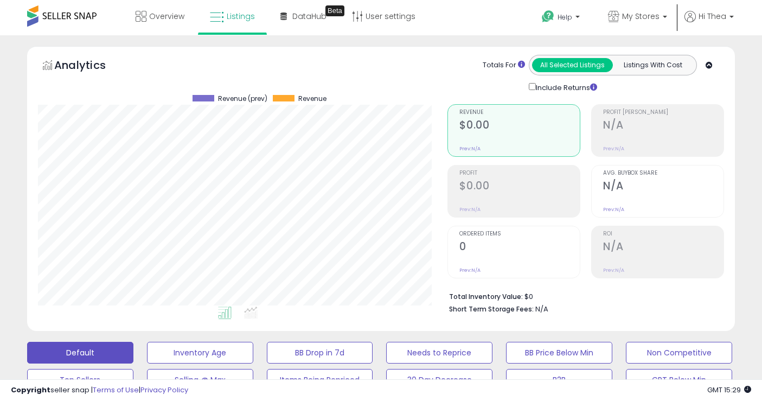 This screenshot has height=401, width=762. Describe the element at coordinates (164, 389) in the screenshot. I see `a: Privacy Policy` at that location.